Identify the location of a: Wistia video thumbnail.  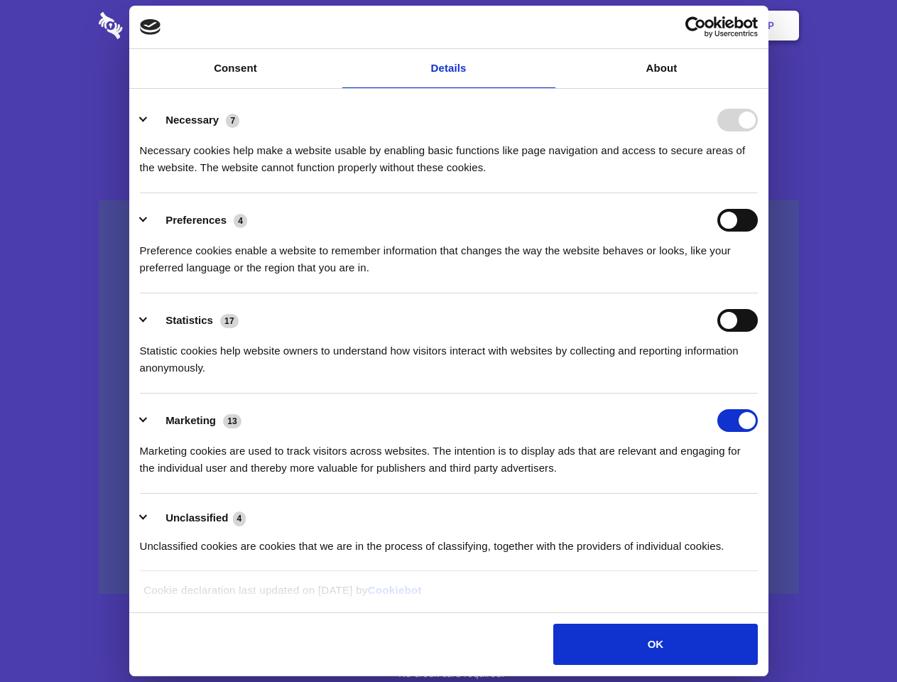
(449, 397).